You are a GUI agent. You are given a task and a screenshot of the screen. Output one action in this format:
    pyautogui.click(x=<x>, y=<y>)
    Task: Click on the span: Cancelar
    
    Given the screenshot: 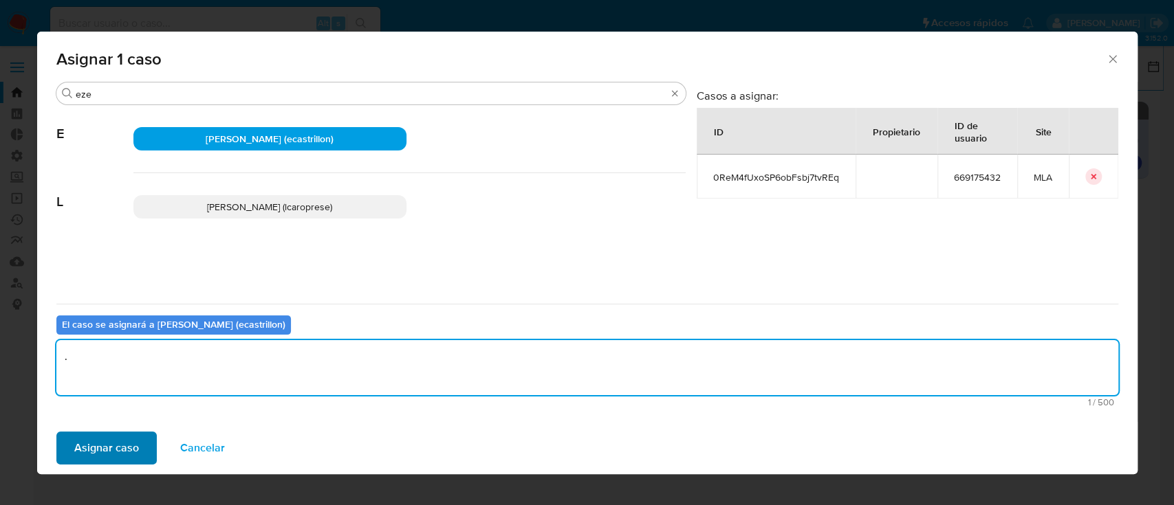 What is the action you would take?
    pyautogui.click(x=202, y=448)
    